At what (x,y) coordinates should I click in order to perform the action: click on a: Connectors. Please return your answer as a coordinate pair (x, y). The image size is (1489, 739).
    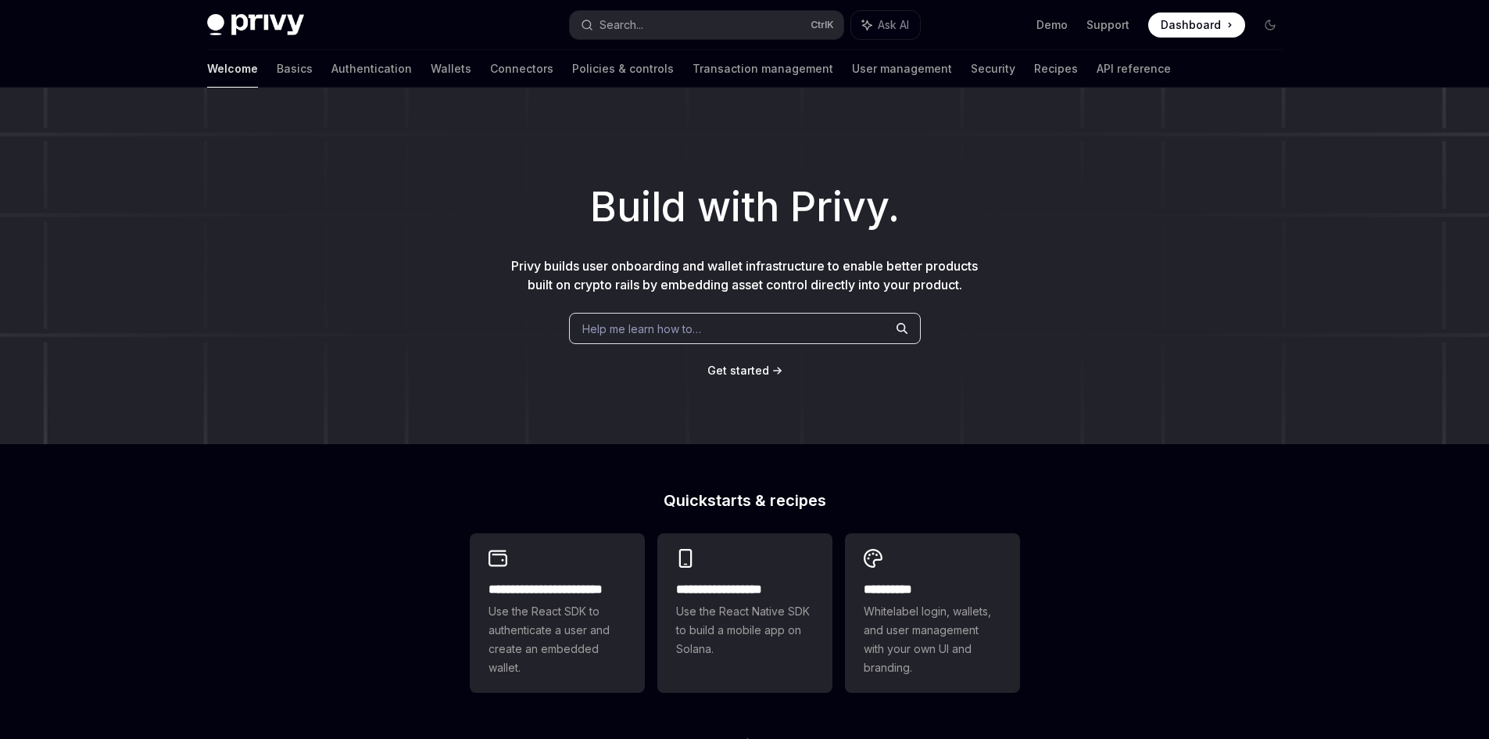
    Looking at the image, I should click on (521, 69).